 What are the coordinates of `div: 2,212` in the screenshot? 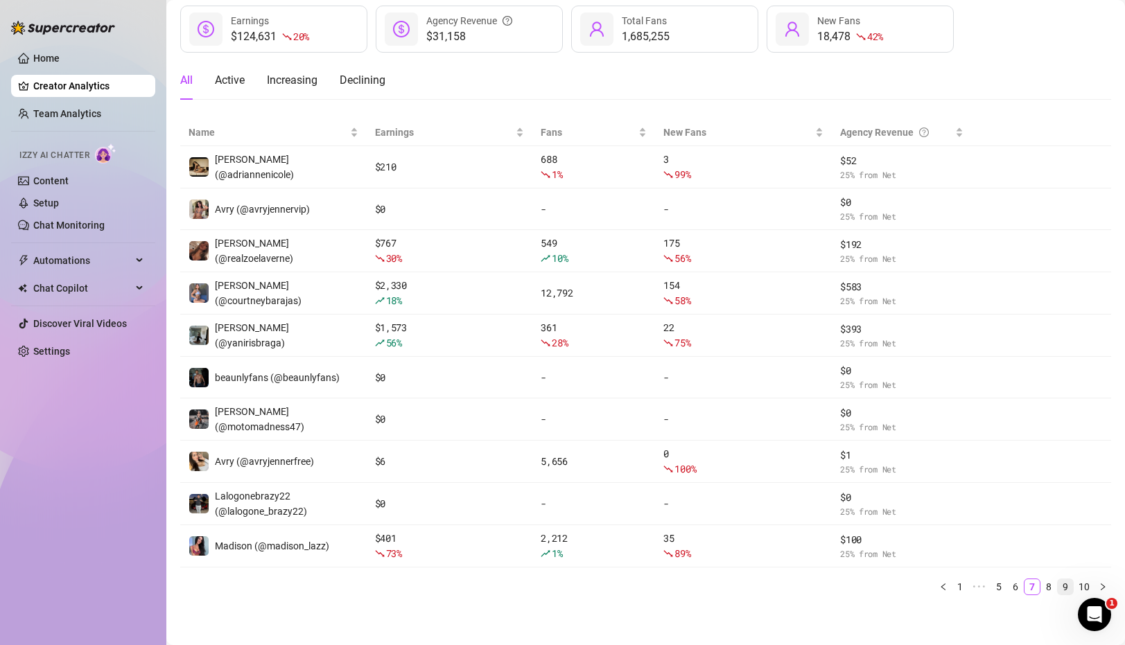 It's located at (593, 546).